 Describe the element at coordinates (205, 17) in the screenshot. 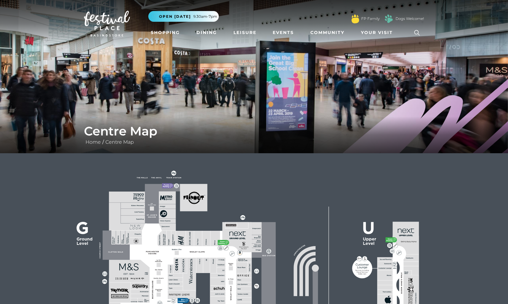

I see `span: 9.30am-7pm` at that location.